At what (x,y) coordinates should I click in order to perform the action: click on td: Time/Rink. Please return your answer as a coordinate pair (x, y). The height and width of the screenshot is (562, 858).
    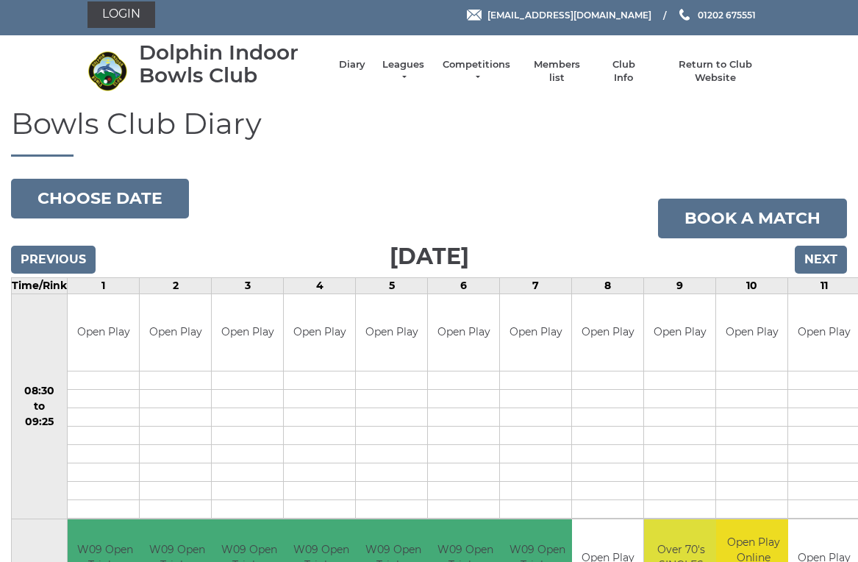
    Looking at the image, I should click on (40, 285).